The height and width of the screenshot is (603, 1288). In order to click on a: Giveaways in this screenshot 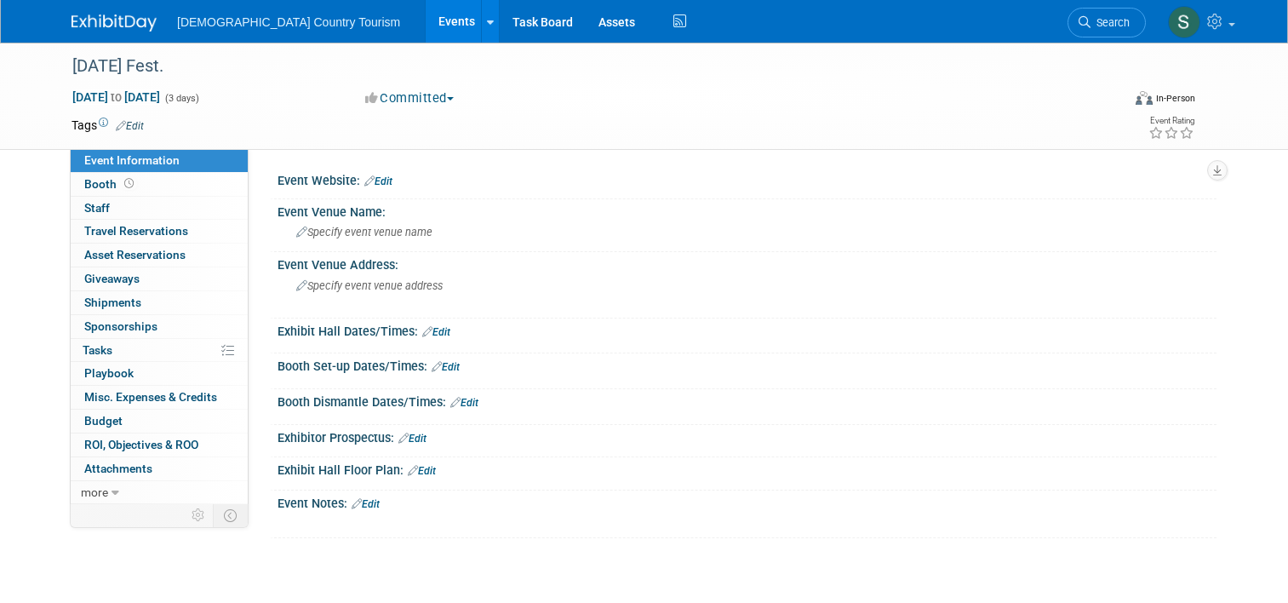, I will do `click(159, 278)`.